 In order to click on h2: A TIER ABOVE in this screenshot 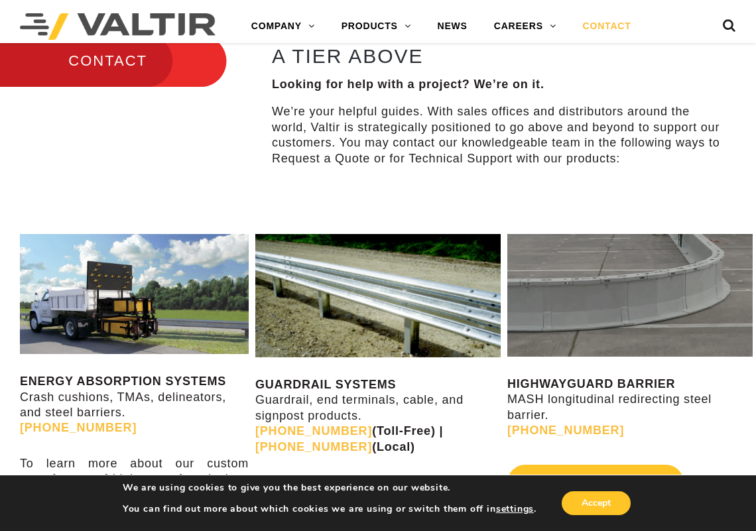, I will do `click(496, 56)`.